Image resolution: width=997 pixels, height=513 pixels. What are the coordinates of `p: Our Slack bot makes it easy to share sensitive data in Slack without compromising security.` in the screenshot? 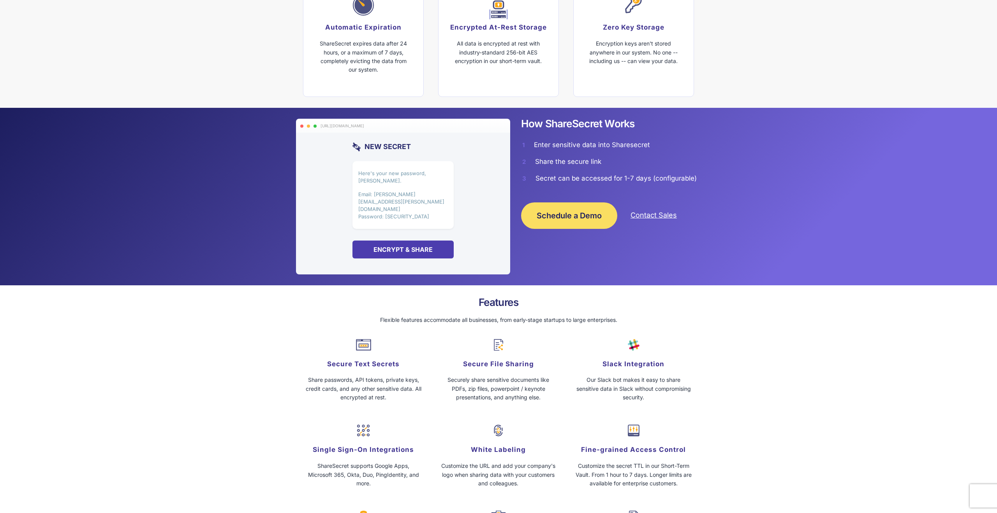 It's located at (634, 389).